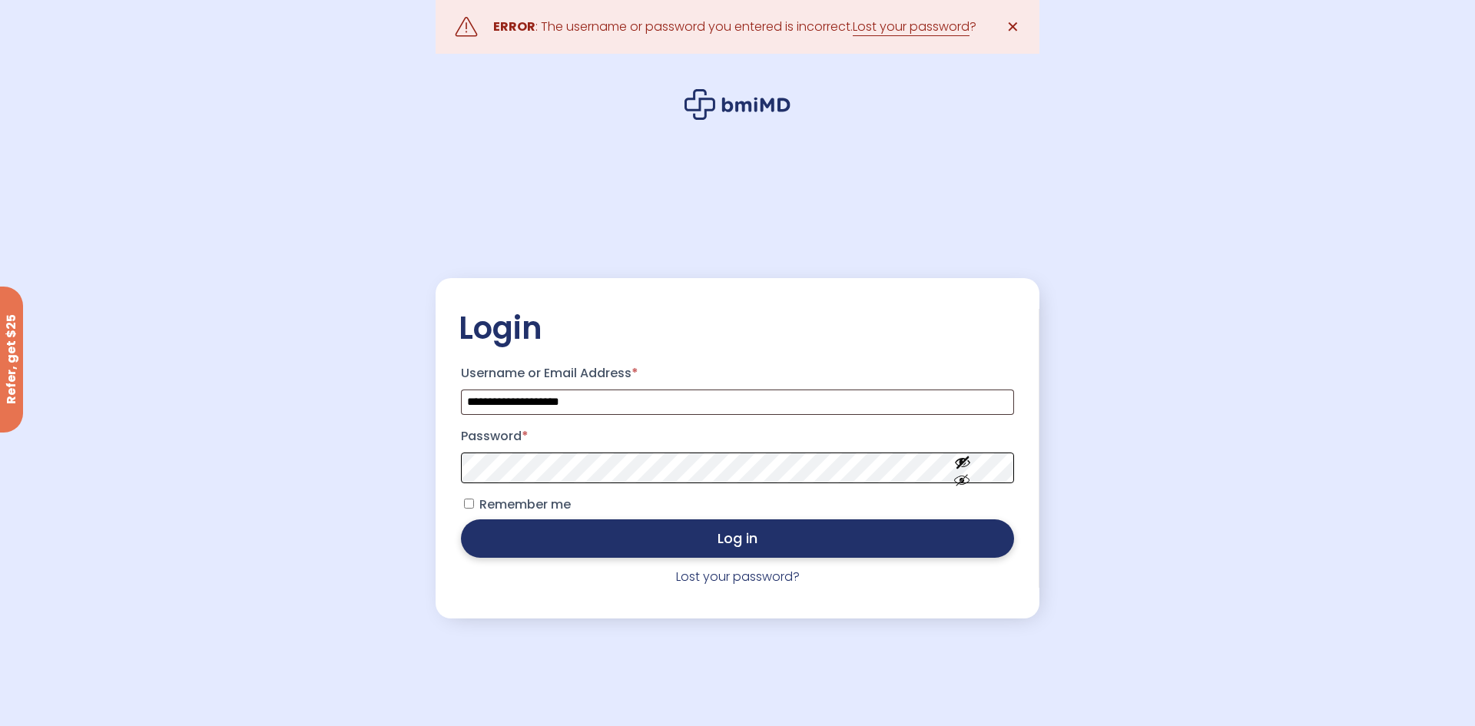 The height and width of the screenshot is (726, 1475). Describe the element at coordinates (525, 504) in the screenshot. I see `span: Remember me` at that location.